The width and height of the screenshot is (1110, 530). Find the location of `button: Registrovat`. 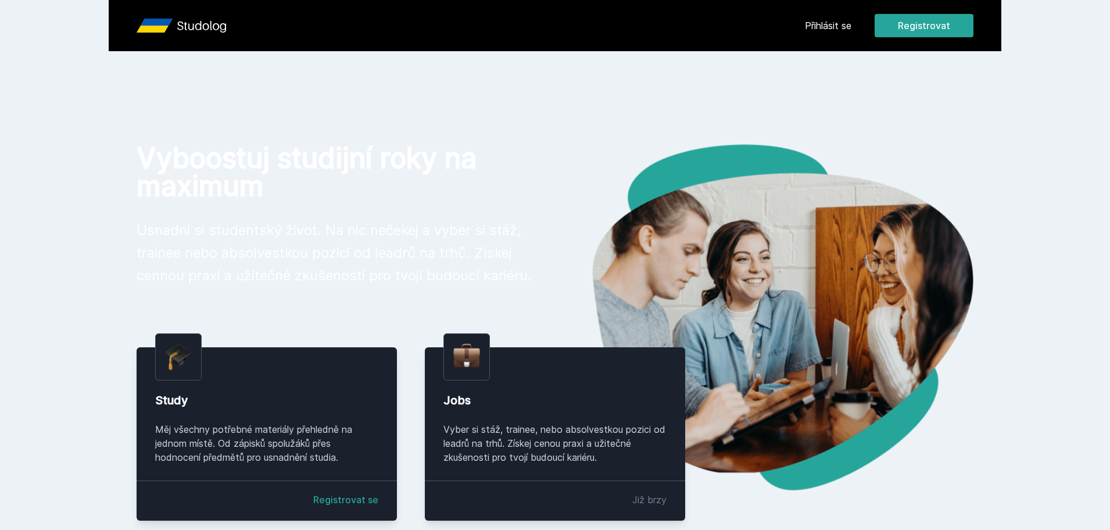

button: Registrovat is located at coordinates (924, 26).